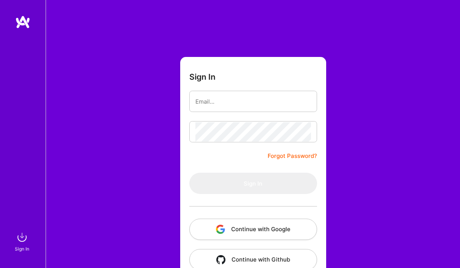  I want to click on a: sign inSign In, so click(23, 241).